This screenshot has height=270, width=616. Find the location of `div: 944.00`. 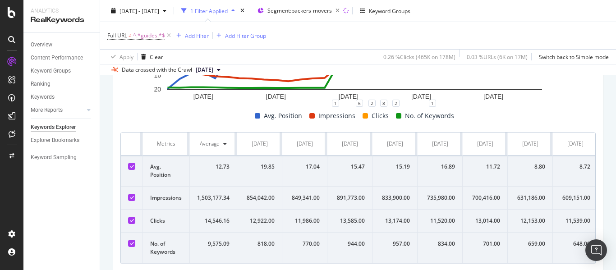

div: 944.00 is located at coordinates (349, 244).